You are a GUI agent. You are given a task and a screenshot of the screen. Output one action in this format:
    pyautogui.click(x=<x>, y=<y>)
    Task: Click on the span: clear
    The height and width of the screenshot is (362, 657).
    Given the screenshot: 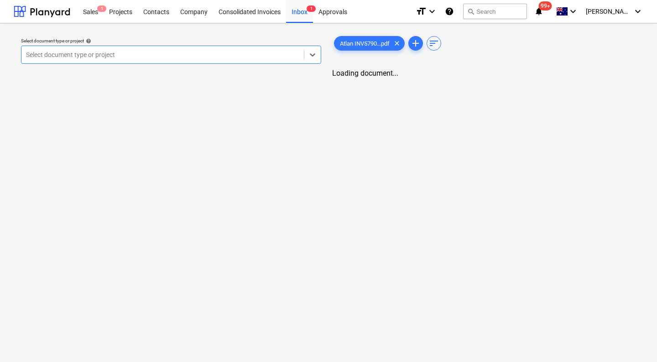 What is the action you would take?
    pyautogui.click(x=397, y=43)
    